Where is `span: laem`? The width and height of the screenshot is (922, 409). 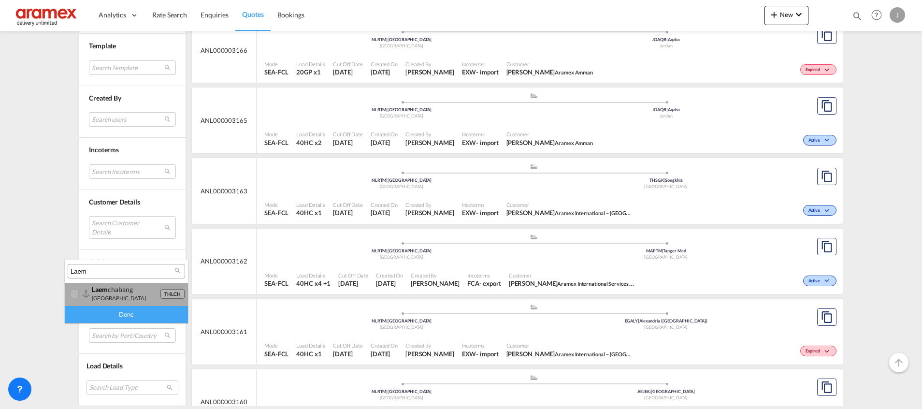
span: laem is located at coordinates (100, 289).